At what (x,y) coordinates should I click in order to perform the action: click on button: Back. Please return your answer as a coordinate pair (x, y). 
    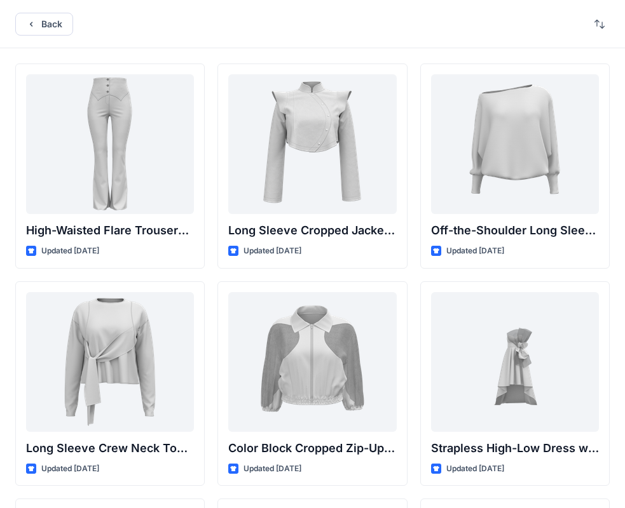
    Looking at the image, I should click on (44, 24).